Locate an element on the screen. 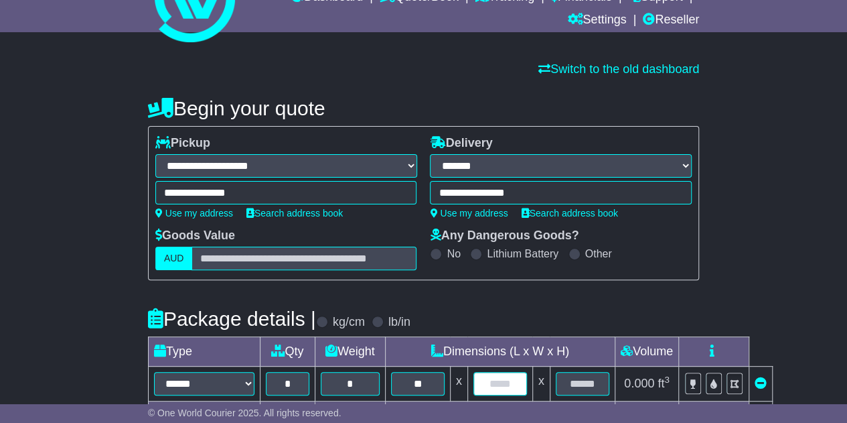 Image resolution: width=847 pixels, height=423 pixels. h4: Package details | is located at coordinates (232, 318).